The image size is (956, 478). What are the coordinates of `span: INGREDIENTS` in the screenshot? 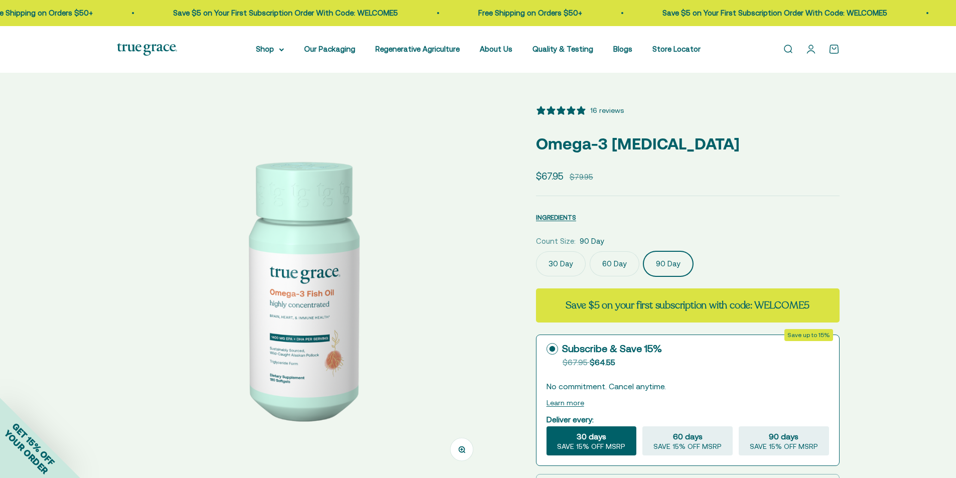 It's located at (556, 217).